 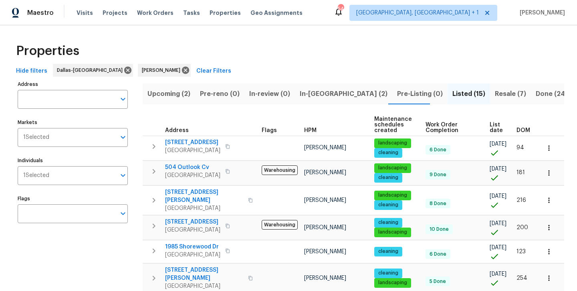 I want to click on div: 54, so click(x=341, y=9).